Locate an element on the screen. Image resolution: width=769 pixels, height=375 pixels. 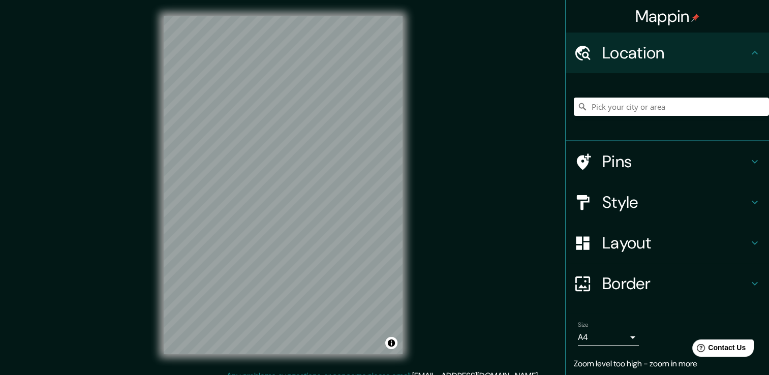
label: Size is located at coordinates (583, 325).